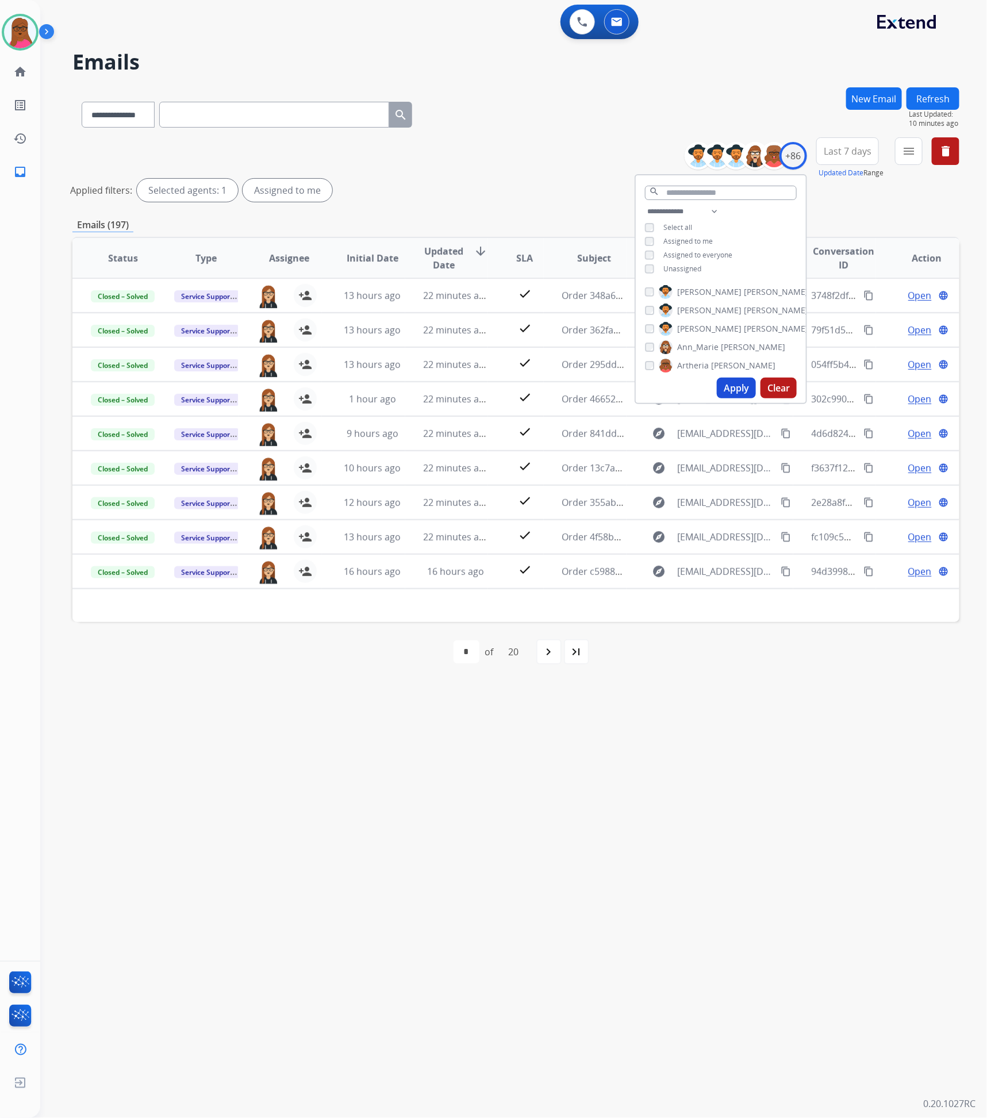  I want to click on span: Unassigned, so click(682, 268).